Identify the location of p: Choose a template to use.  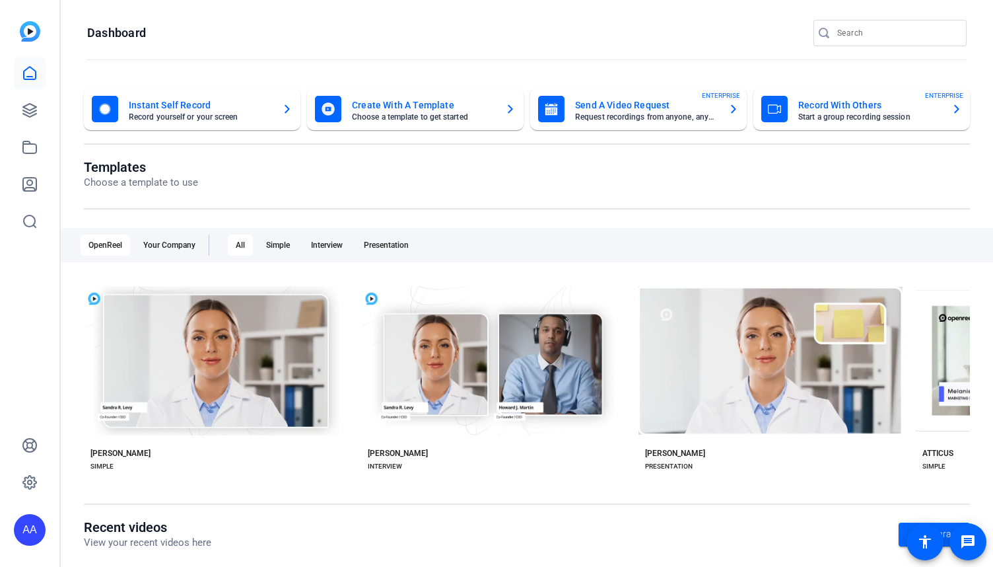
(141, 182).